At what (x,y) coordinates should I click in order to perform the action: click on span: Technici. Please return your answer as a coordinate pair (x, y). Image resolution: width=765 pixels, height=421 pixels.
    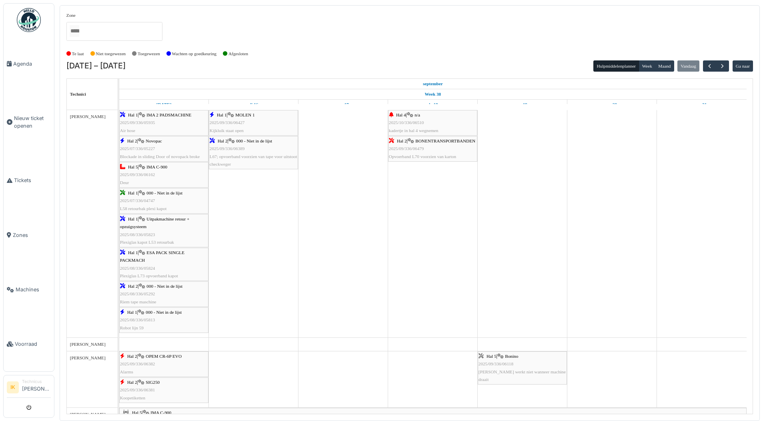
    Looking at the image, I should click on (78, 94).